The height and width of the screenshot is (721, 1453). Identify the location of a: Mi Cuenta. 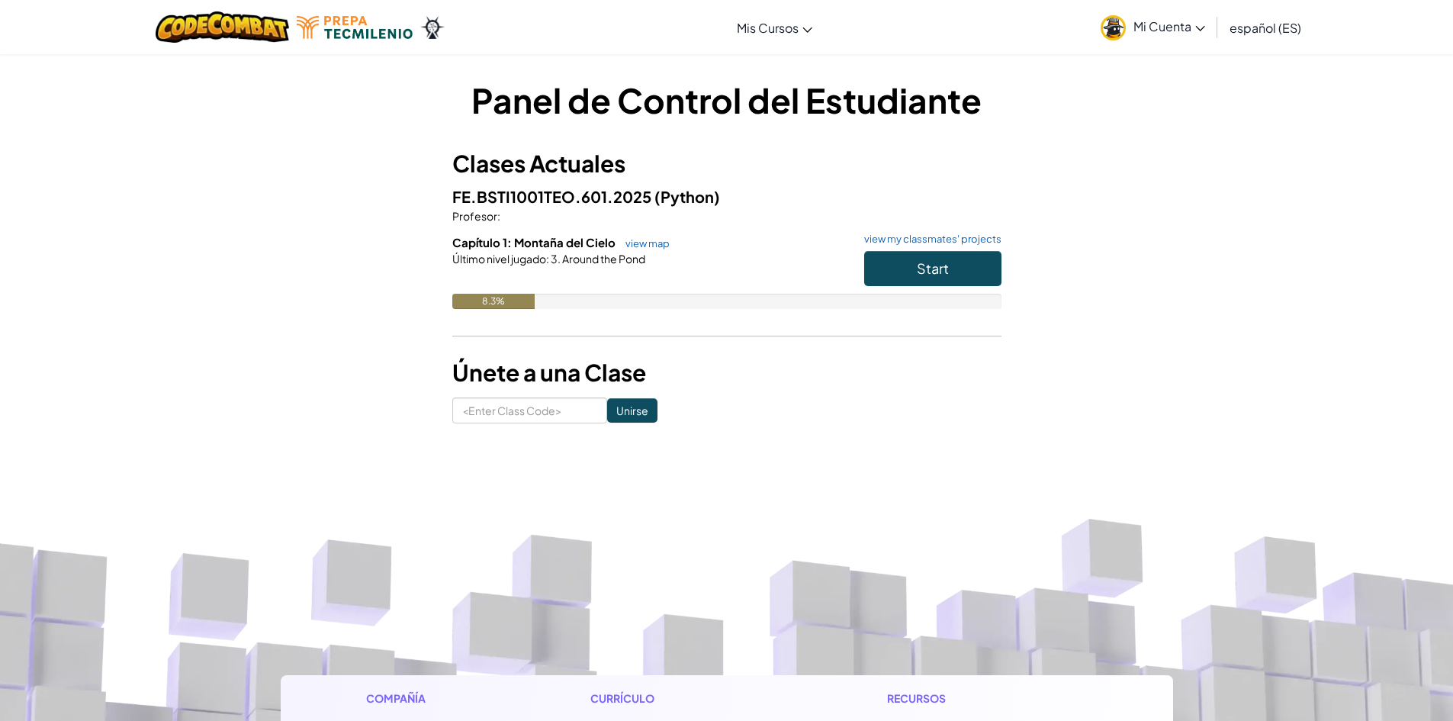
(1152, 27).